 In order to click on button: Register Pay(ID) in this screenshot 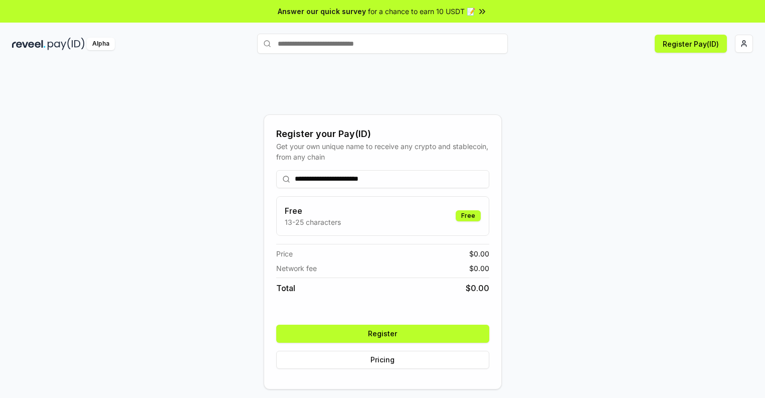, I will do `click(691, 44)`.